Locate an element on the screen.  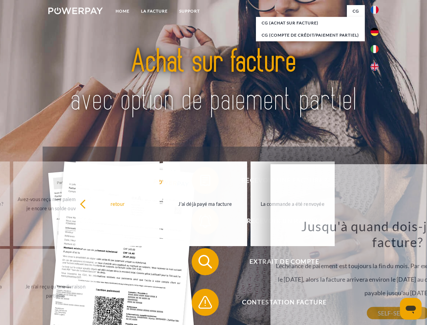
img: logo-powerpay-white.svg is located at coordinates (75, 11).